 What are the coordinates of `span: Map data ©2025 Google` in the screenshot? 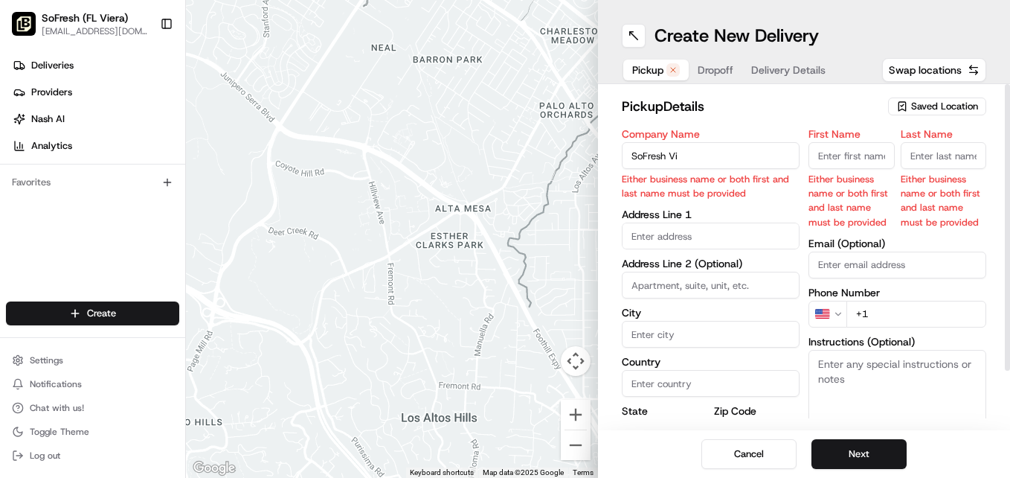 It's located at (523, 472).